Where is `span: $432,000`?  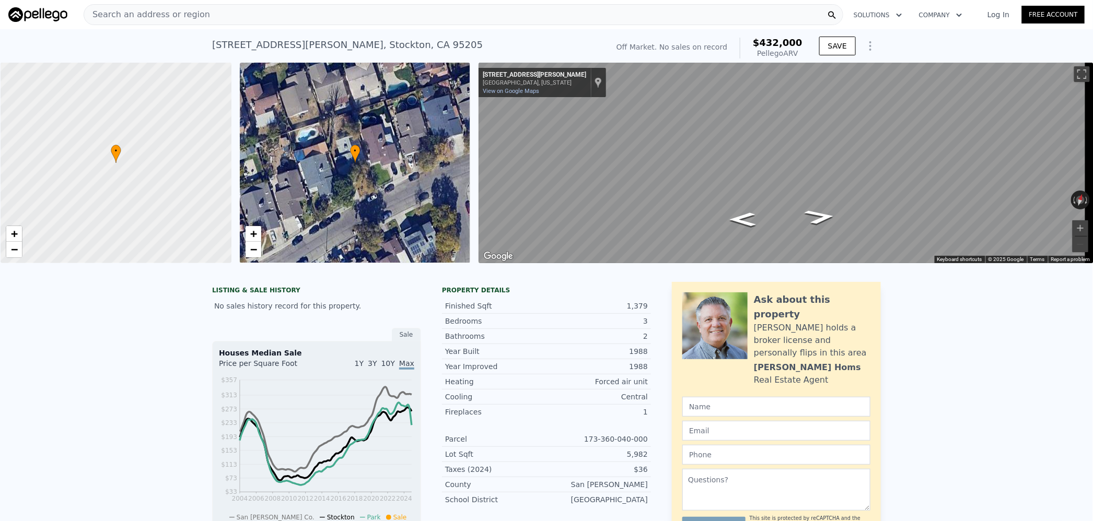
span: $432,000 is located at coordinates (777, 42).